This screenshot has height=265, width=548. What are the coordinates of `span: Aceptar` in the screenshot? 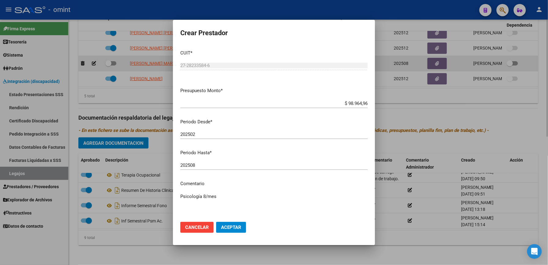 It's located at (231, 228).